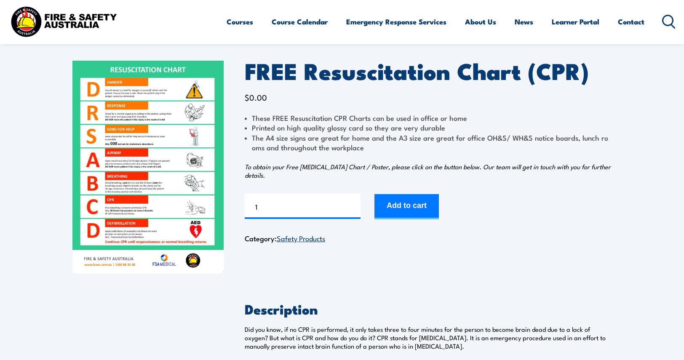 This screenshot has height=360, width=684. Describe the element at coordinates (428, 309) in the screenshot. I see `h2: Description` at that location.